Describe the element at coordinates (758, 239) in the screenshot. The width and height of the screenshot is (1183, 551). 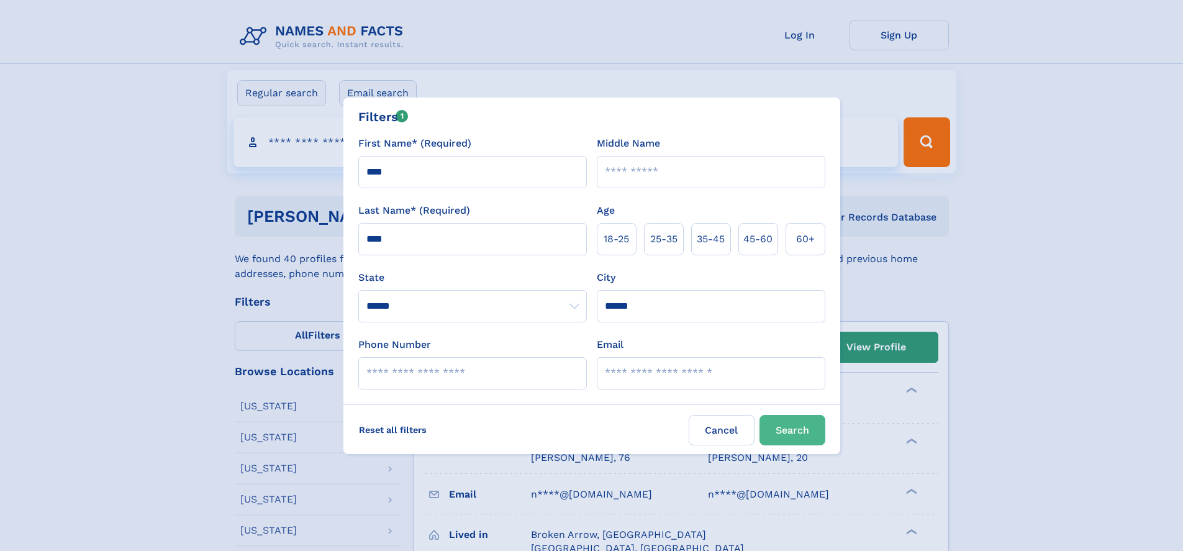
I see `span: 45‑60` at that location.